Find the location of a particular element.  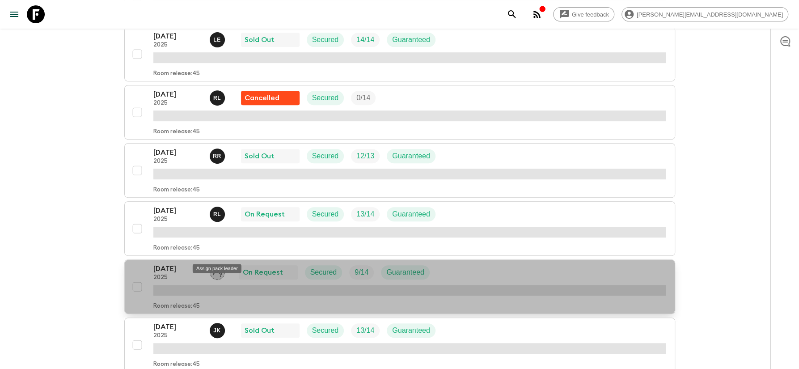

button: LE is located at coordinates (218, 40).